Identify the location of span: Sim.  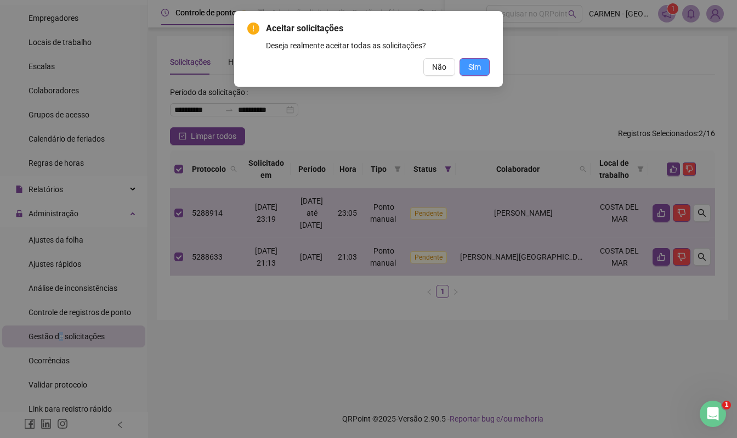
(474, 67).